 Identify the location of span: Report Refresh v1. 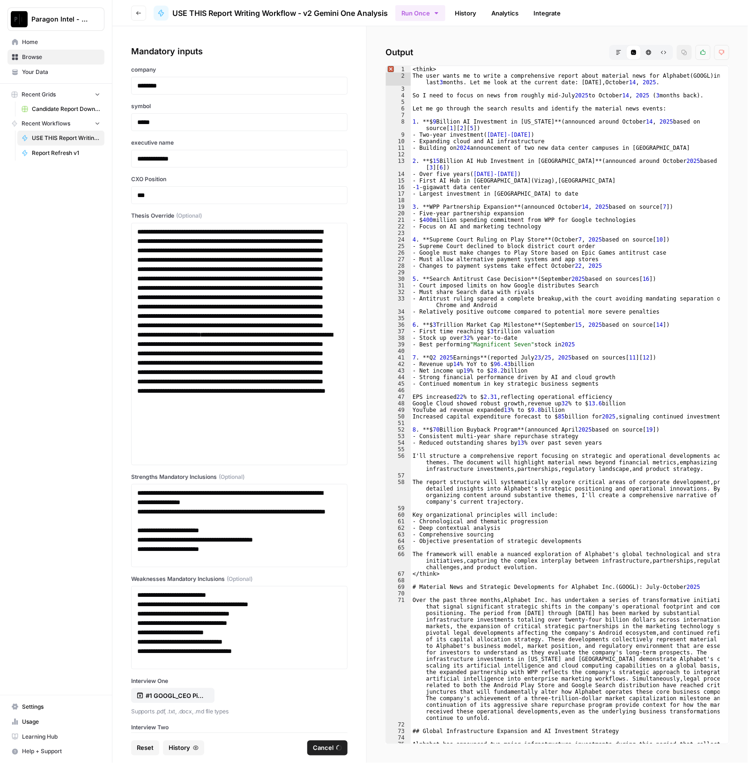
(66, 153).